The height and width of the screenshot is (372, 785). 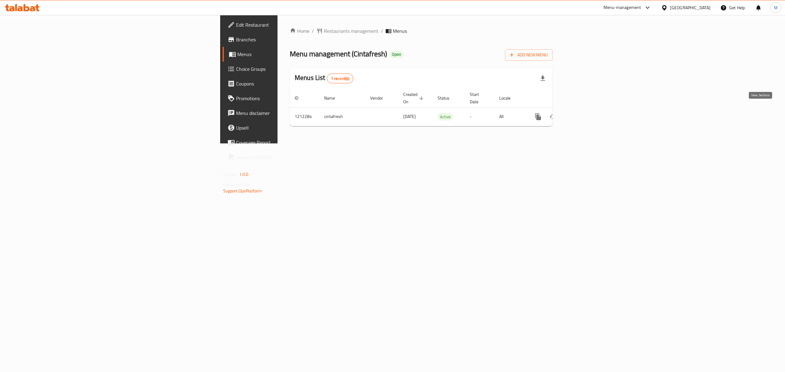 I want to click on span: Name, so click(x=333, y=98).